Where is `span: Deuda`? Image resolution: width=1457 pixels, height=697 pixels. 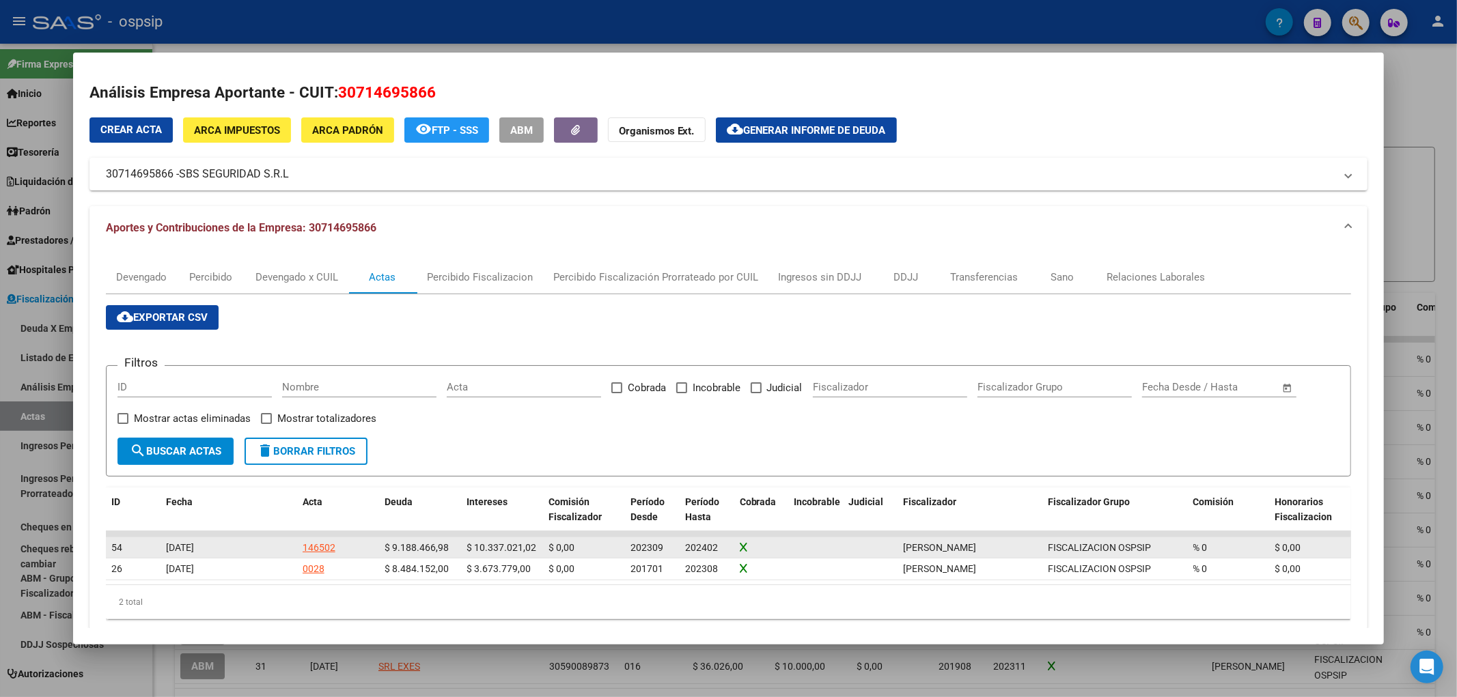
span: Deuda is located at coordinates (398, 502).